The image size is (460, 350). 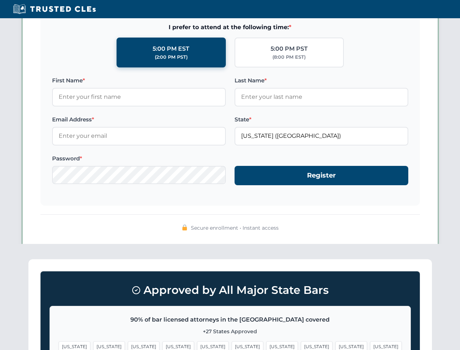 What do you see at coordinates (139, 81) in the screenshot?
I see `label: First Name` at bounding box center [139, 81].